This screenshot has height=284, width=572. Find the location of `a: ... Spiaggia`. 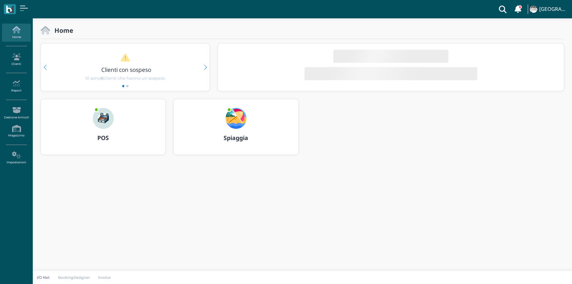

a: ... Spiaggia is located at coordinates (235, 131).